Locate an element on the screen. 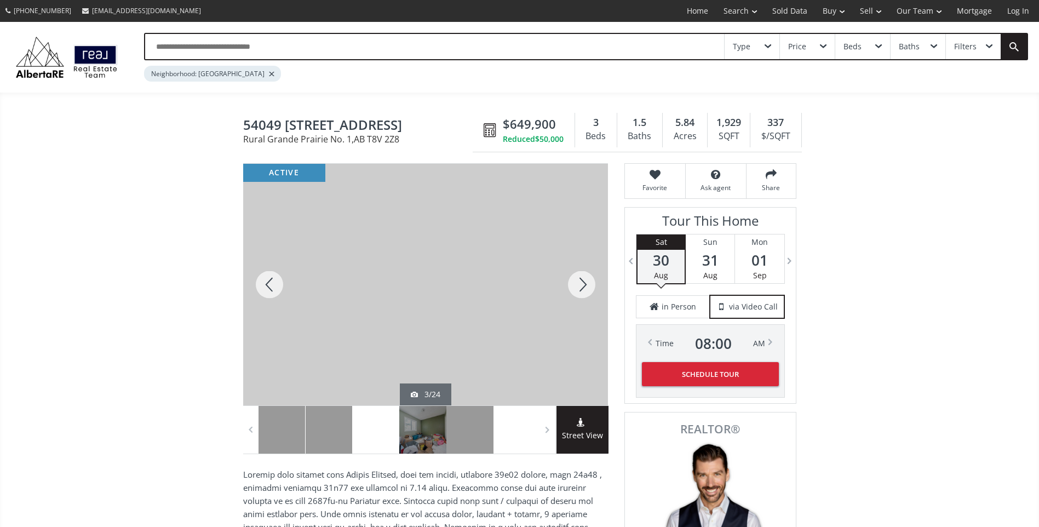  span: $649,900 is located at coordinates (529, 124).